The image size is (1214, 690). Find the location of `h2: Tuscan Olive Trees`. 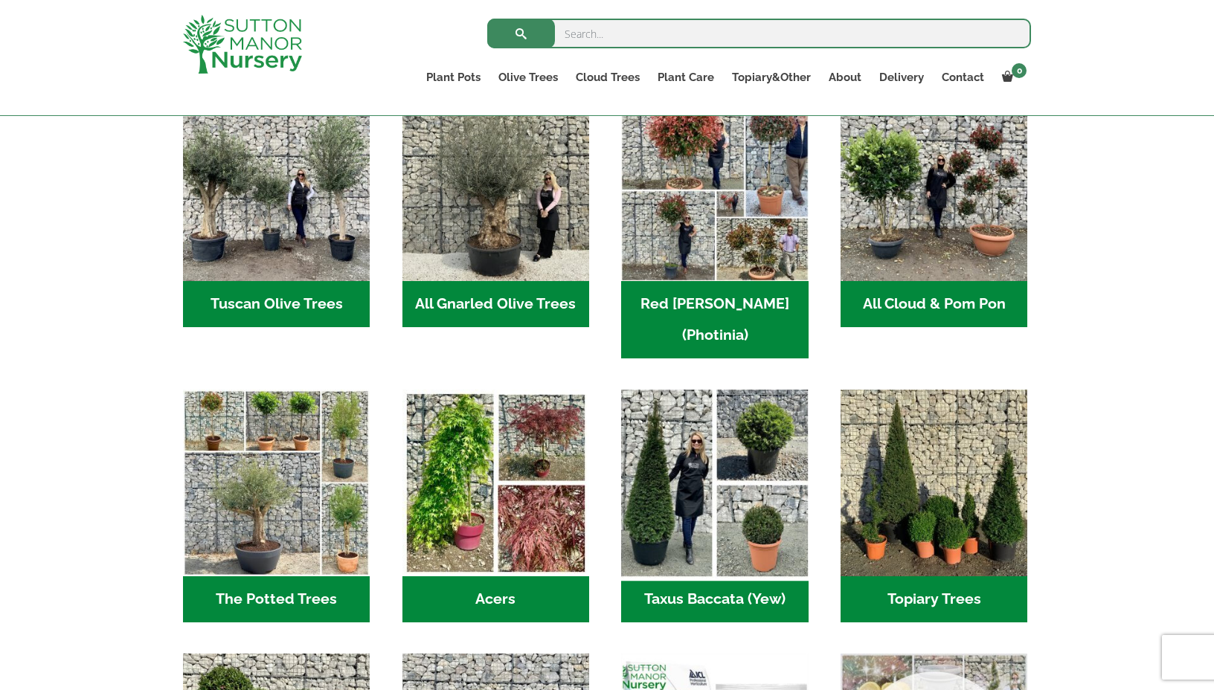

h2: Tuscan Olive Trees is located at coordinates (276, 304).